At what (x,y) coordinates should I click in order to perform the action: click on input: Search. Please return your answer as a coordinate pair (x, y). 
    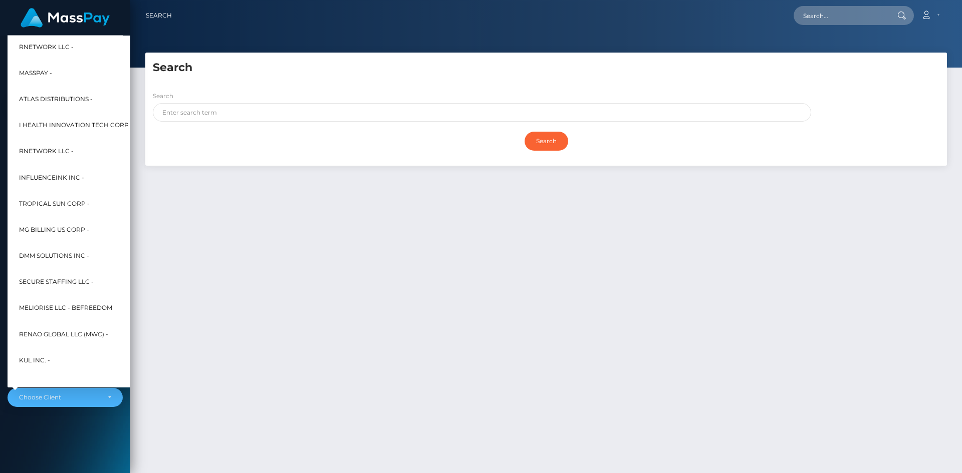
    Looking at the image, I should click on (546, 141).